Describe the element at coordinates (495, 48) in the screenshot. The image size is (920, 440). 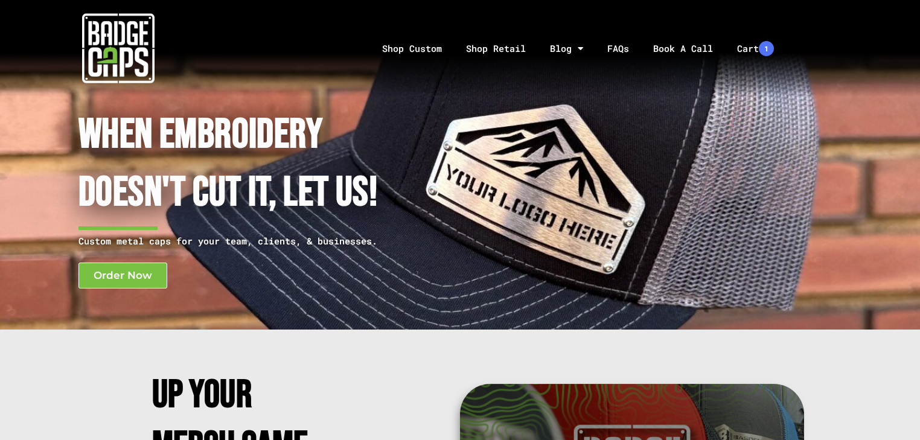
I see `a: Shop Retail` at that location.